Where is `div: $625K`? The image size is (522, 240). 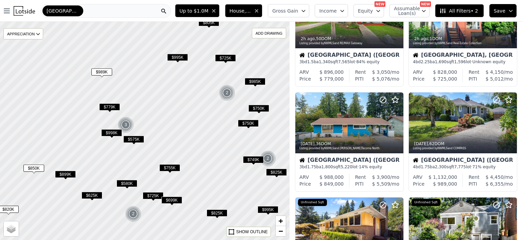
div: $625K is located at coordinates (92, 196).